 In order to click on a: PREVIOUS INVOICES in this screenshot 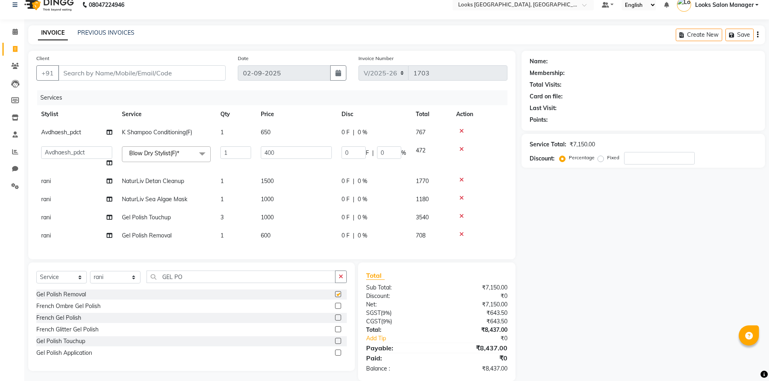, I will do `click(106, 33)`.